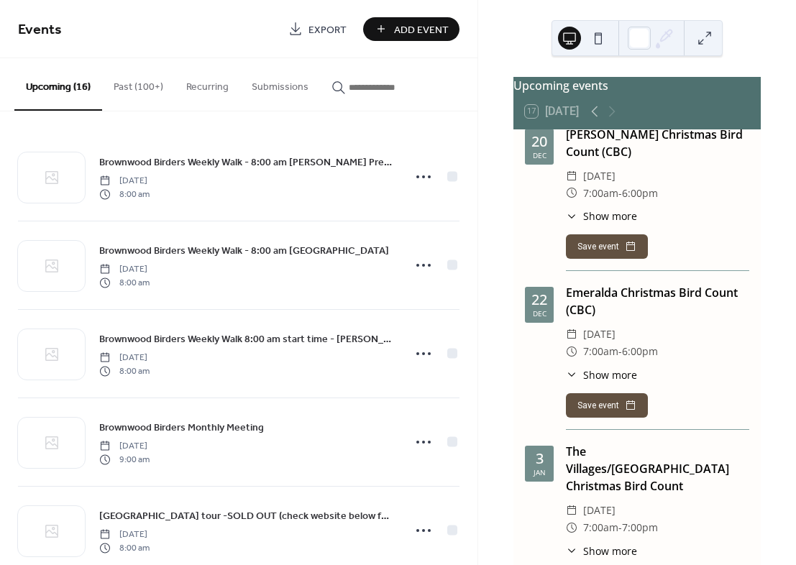 This screenshot has height=565, width=796. Describe the element at coordinates (124, 460) in the screenshot. I see `span: 9:00 am` at that location.